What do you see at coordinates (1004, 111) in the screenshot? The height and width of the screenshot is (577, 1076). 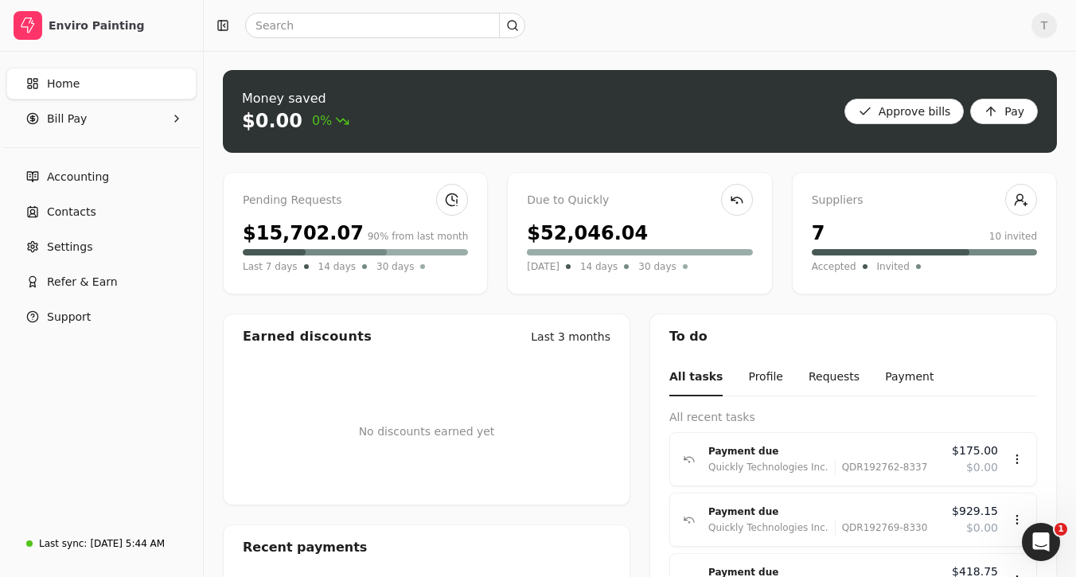 I see `button: Pay` at bounding box center [1004, 111].